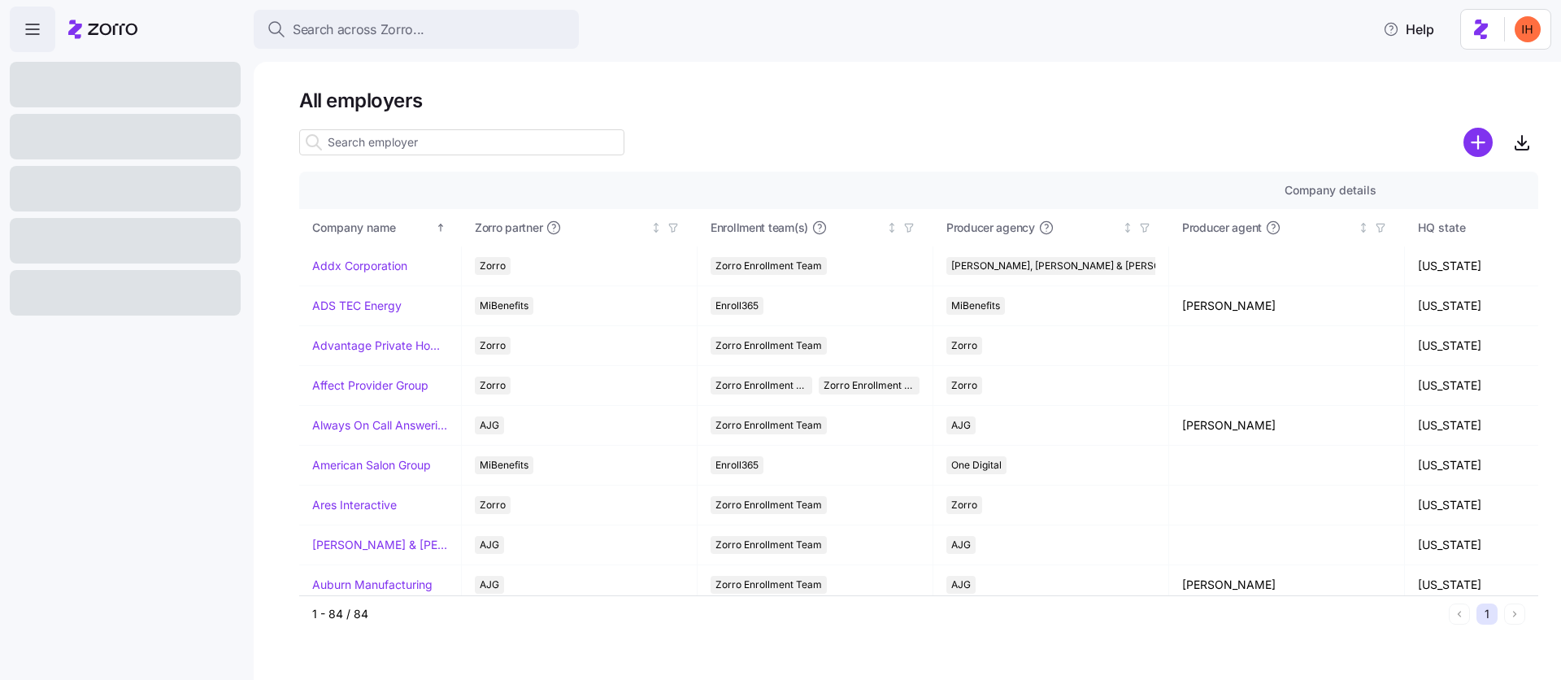  I want to click on h1: All employers, so click(919, 100).